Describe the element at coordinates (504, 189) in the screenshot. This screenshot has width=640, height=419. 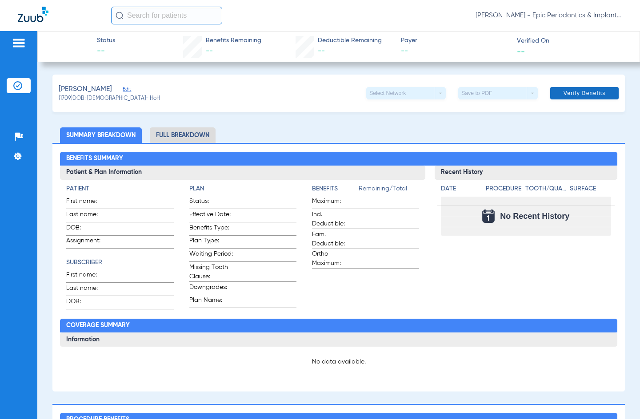
I see `h4: Procedure` at that location.